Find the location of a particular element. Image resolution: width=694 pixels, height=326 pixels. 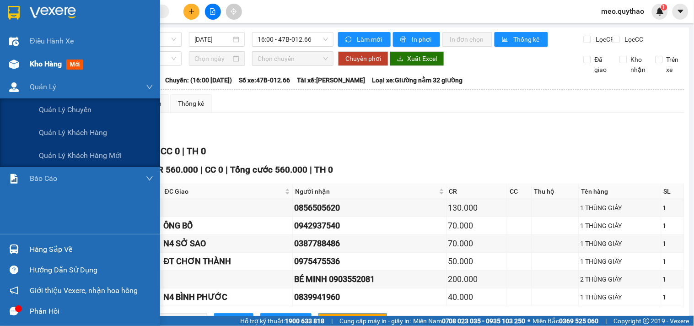

span: Làm mới is located at coordinates (370, 39).